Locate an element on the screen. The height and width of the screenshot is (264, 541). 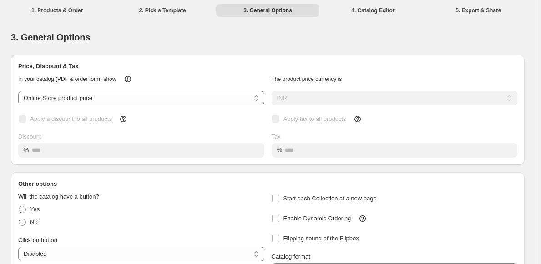
span: Catalog format is located at coordinates (291, 256).